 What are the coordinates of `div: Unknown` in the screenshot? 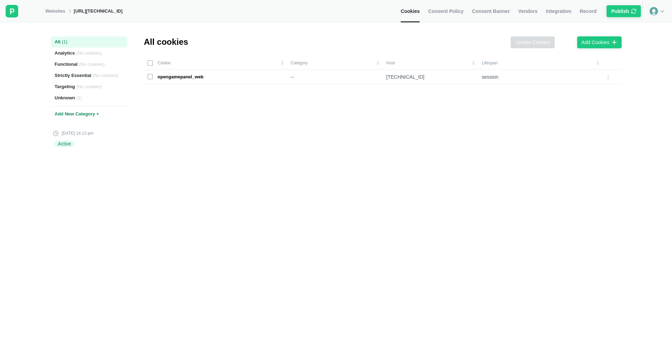 It's located at (89, 98).